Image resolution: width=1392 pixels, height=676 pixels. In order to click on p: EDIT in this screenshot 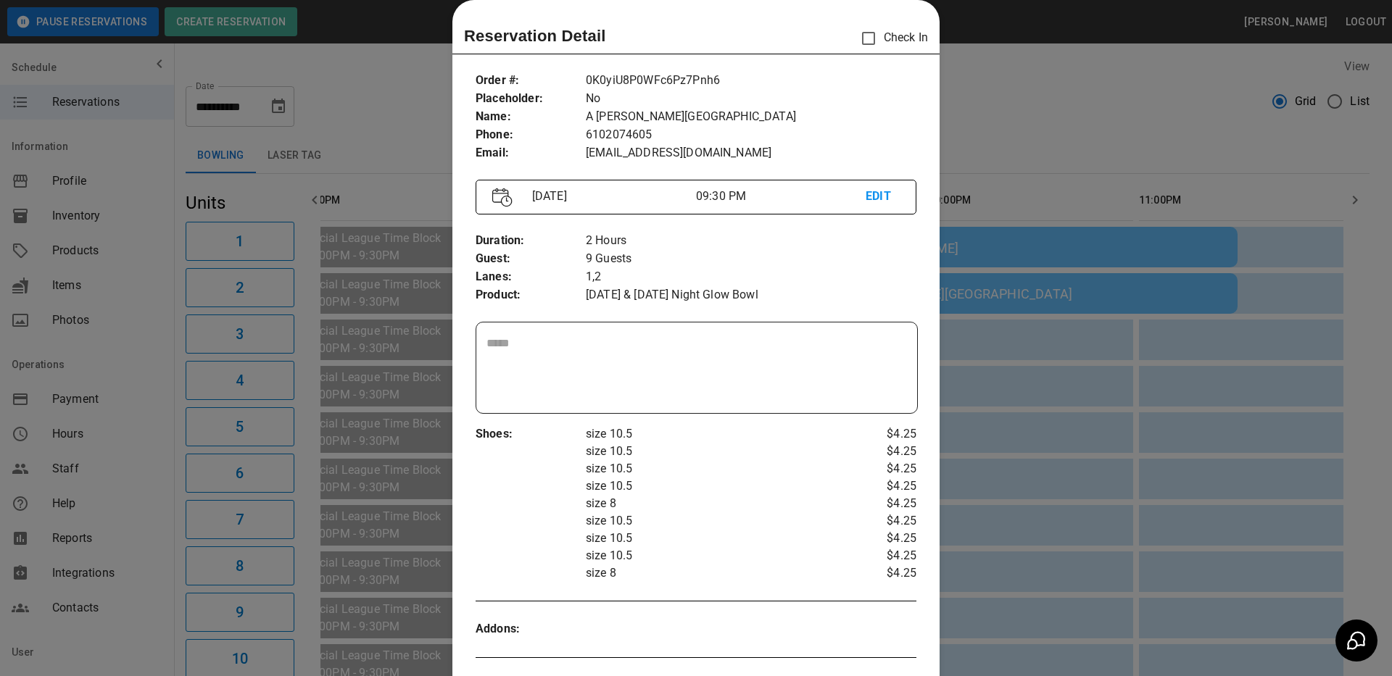, I will do `click(882, 196)`.